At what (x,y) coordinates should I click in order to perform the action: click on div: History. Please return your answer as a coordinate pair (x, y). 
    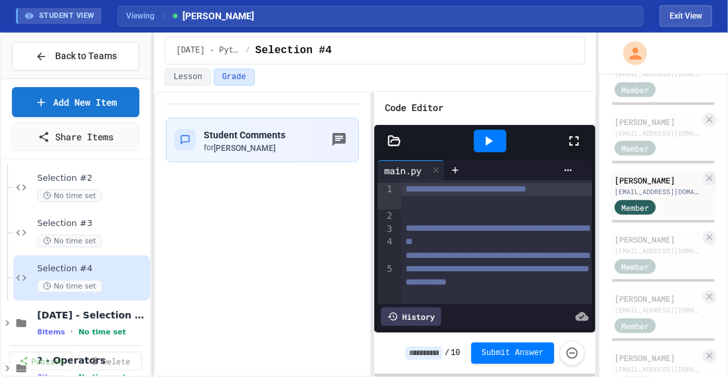
    Looking at the image, I should click on (411, 316).